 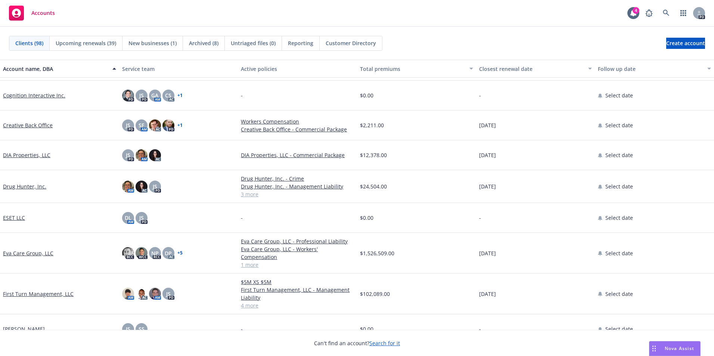 I want to click on a: Create account, so click(x=685, y=43).